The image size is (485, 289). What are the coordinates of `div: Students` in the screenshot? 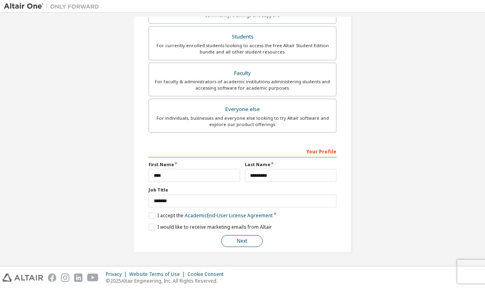 It's located at (243, 37).